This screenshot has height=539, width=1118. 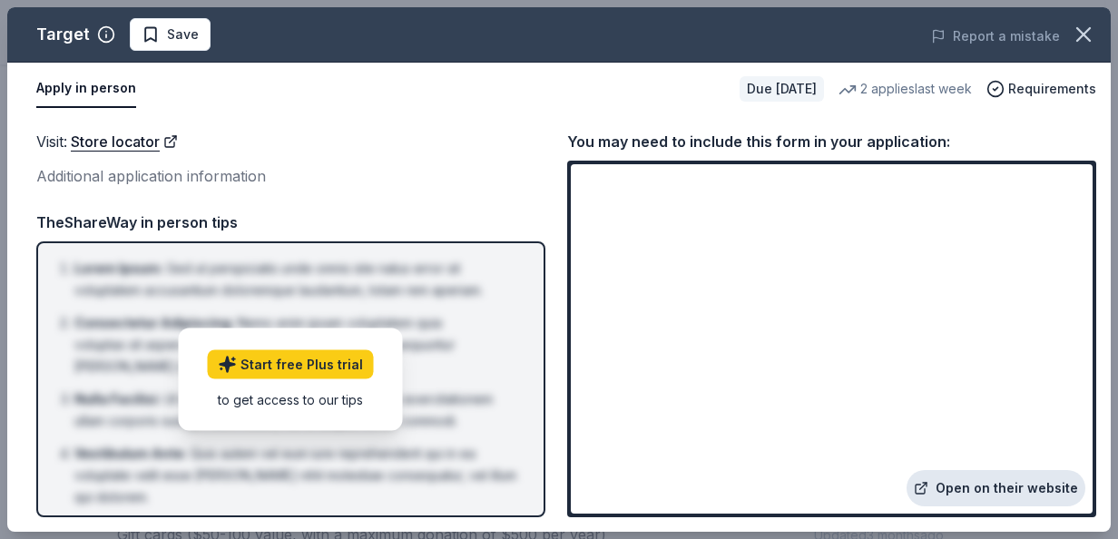 I want to click on a: Store locator, so click(x=124, y=142).